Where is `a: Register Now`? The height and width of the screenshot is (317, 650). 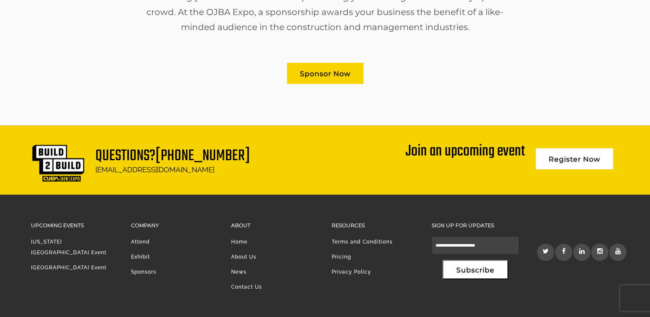
a: Register Now is located at coordinates (574, 158).